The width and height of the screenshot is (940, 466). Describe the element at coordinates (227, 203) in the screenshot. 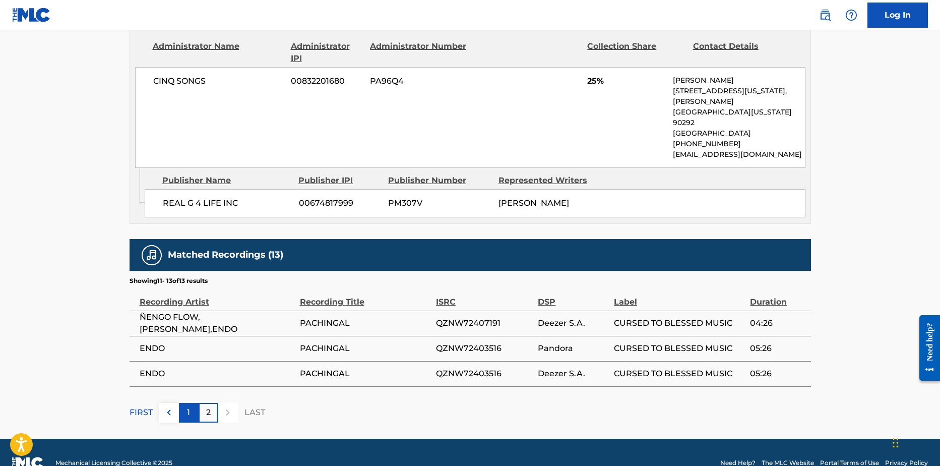

I see `span: REAL G 4 LIFE INC` at that location.